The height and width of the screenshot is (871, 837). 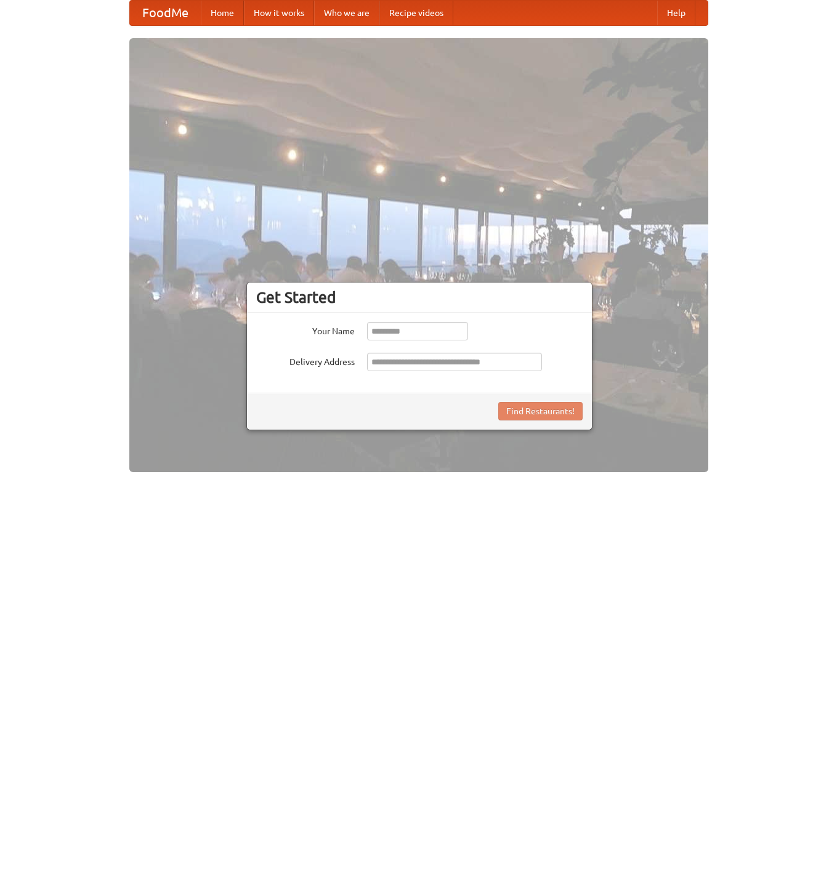 What do you see at coordinates (347, 13) in the screenshot?
I see `a: Who we are` at bounding box center [347, 13].